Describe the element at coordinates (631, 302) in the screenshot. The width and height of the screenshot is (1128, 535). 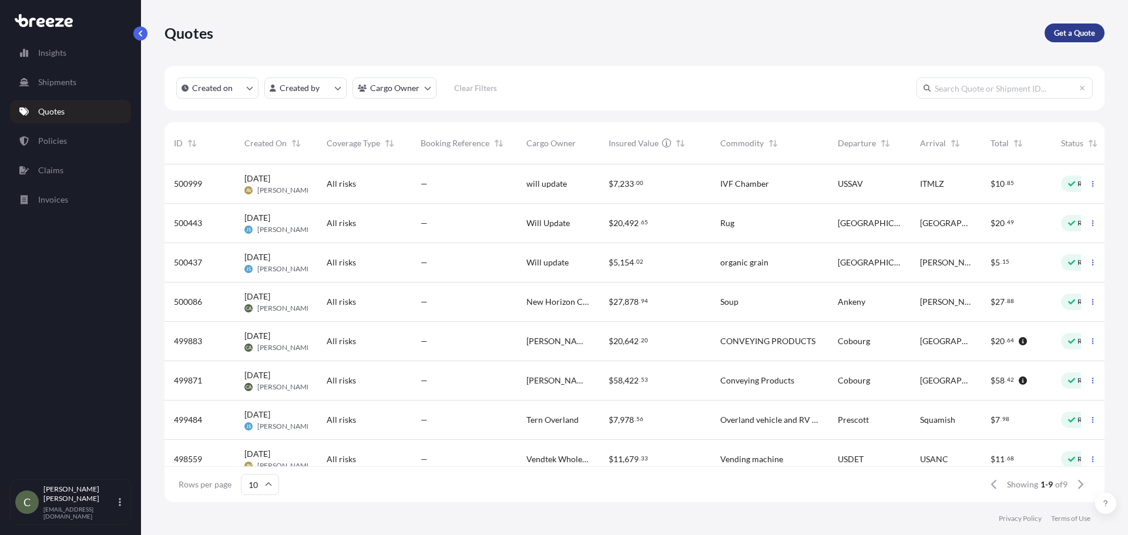
I see `span: 878` at that location.